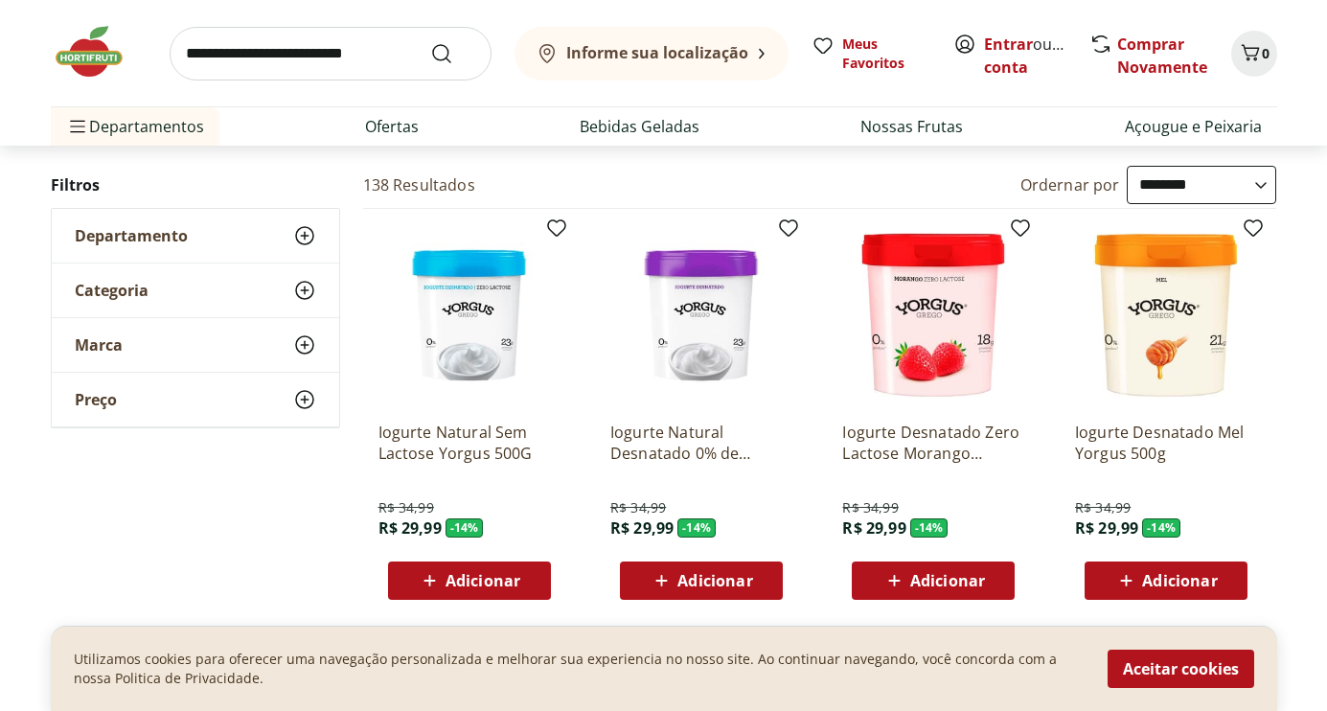 This screenshot has width=1327, height=711. Describe the element at coordinates (330, 54) in the screenshot. I see `input: search` at that location.